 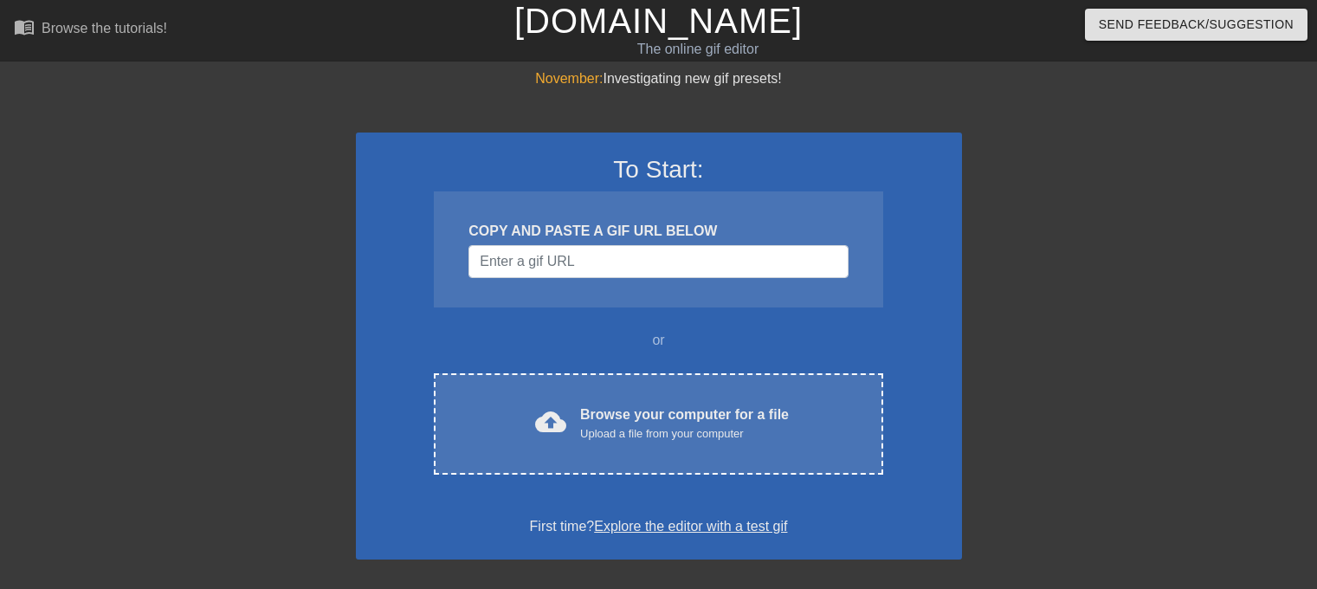 What do you see at coordinates (551, 422) in the screenshot?
I see `span: cloud_upload` at bounding box center [551, 422].